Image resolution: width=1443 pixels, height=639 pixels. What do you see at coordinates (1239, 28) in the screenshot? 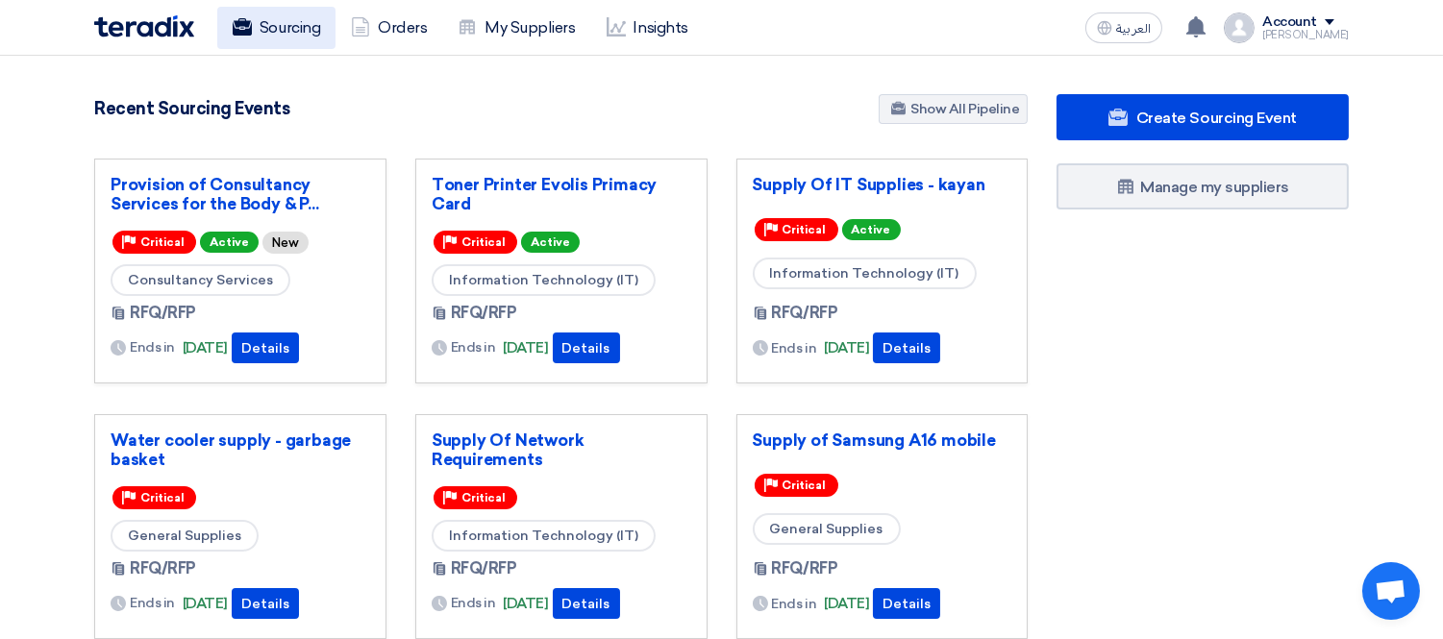
I see `img: profile_test.png` at bounding box center [1239, 28].